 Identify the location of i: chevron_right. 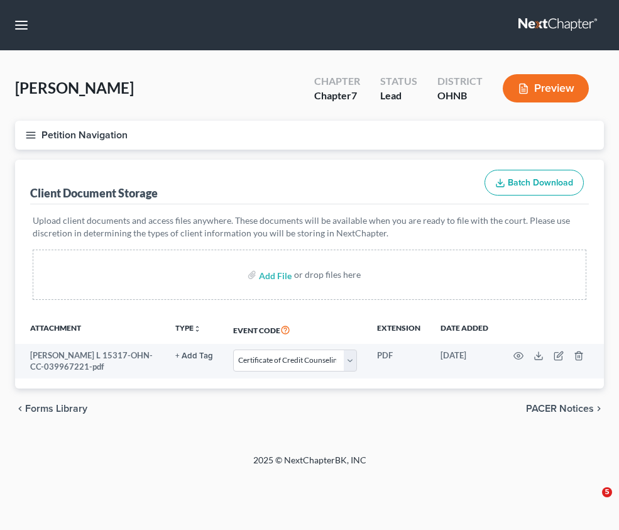
(599, 409).